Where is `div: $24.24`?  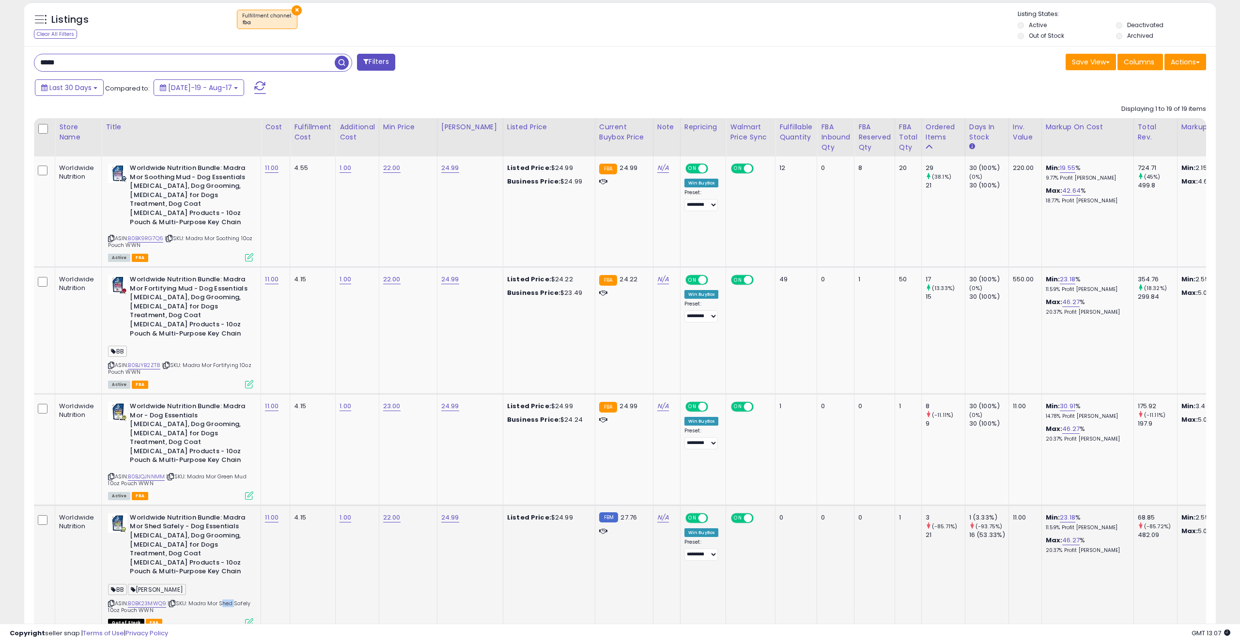 div: $24.24 is located at coordinates (547, 420).